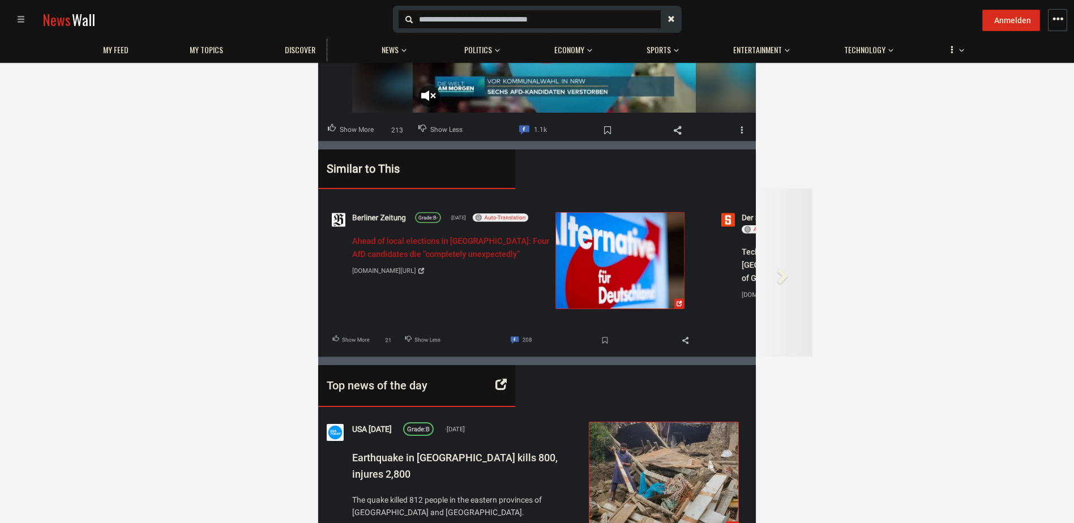  I want to click on a: News, so click(390, 50).